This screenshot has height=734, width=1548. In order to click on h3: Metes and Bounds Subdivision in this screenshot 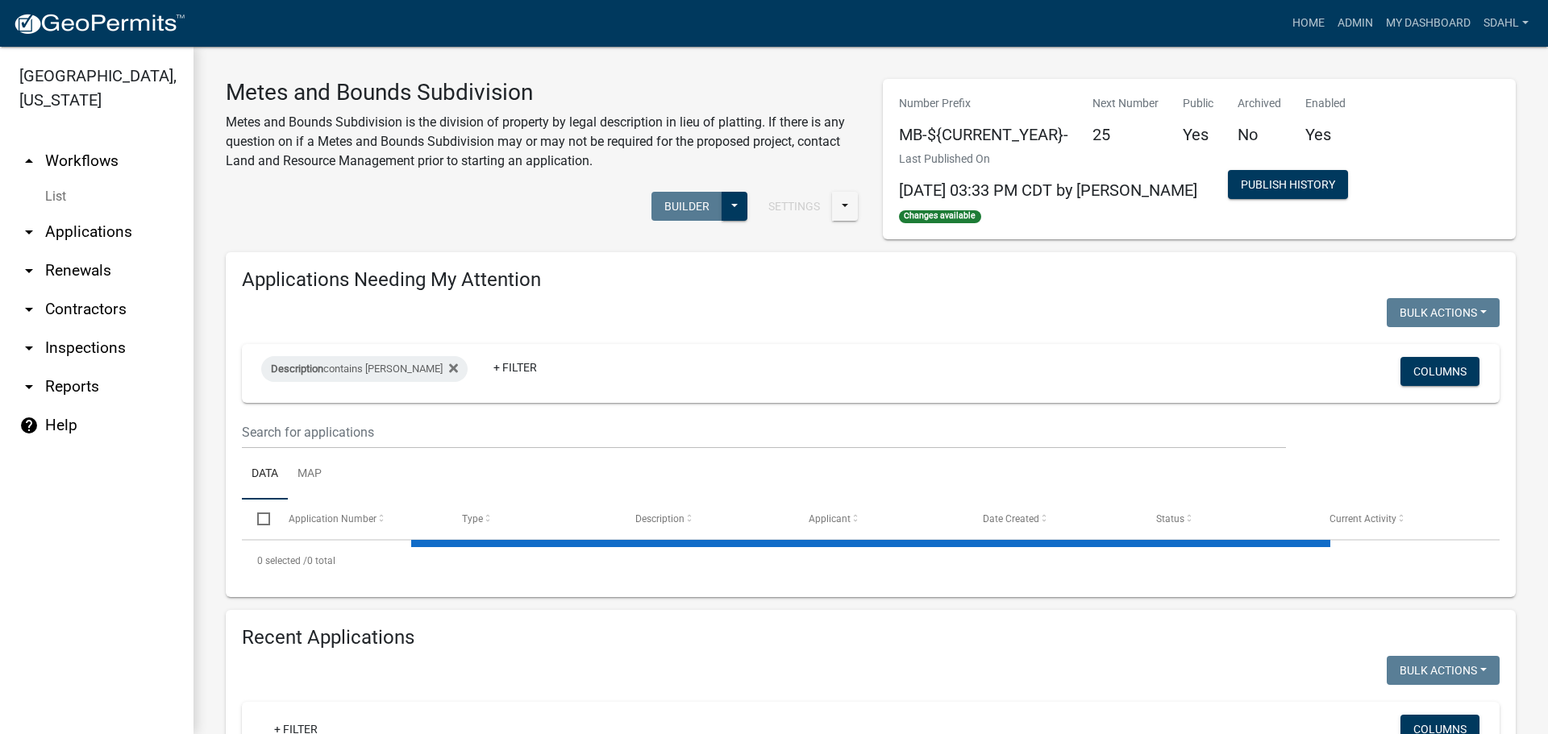, I will do `click(542, 93)`.